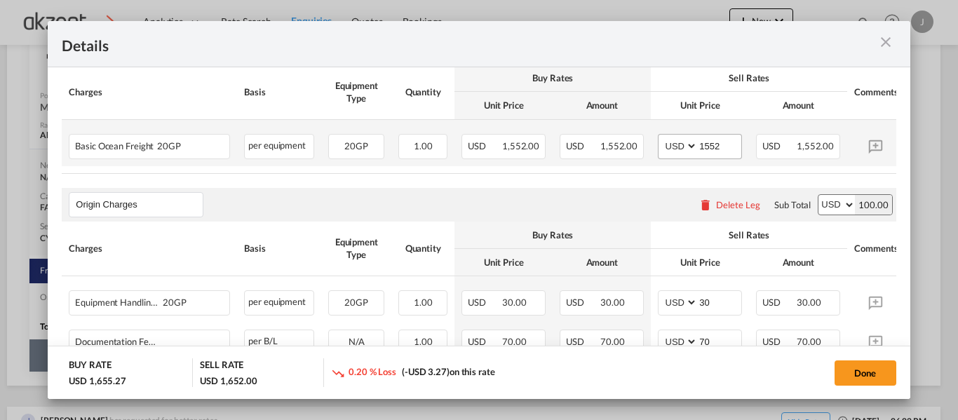  I want to click on button: Done, so click(866, 373).